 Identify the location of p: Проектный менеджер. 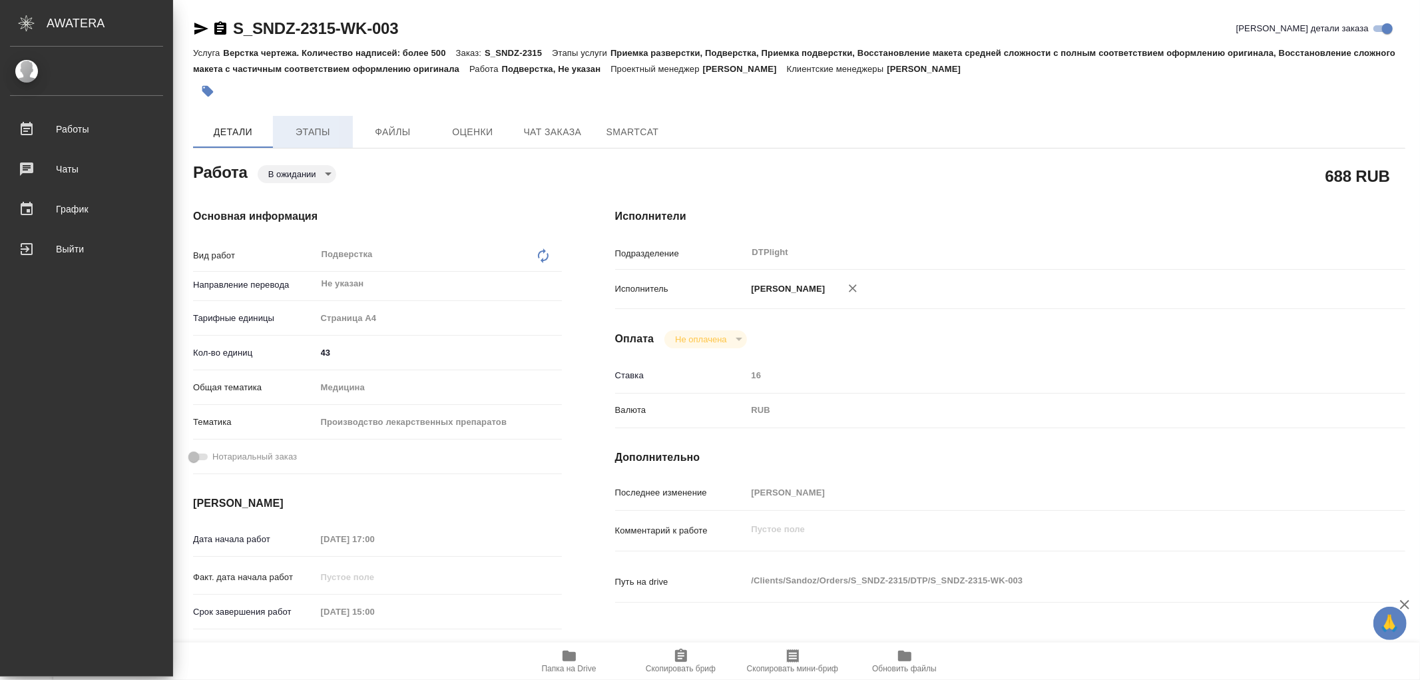
(656, 69).